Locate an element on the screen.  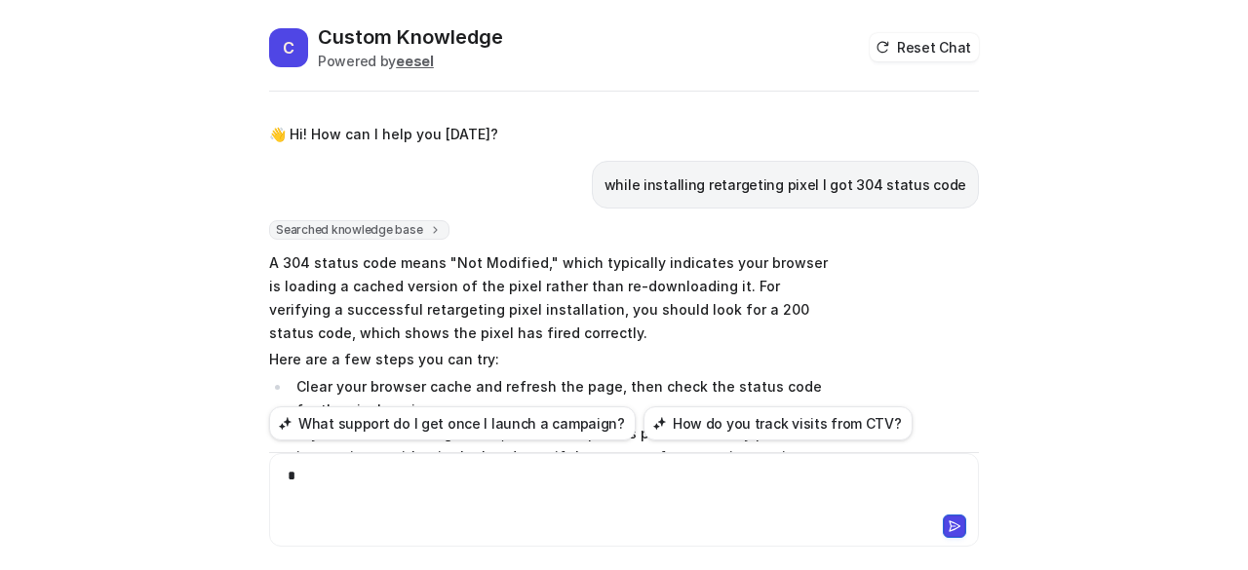
p: Here are a few steps you can try: is located at coordinates (554, 360).